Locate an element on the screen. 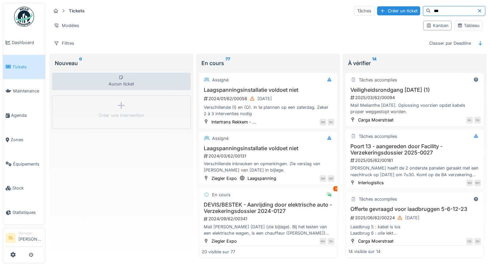  span: Tickets is located at coordinates (27, 67).